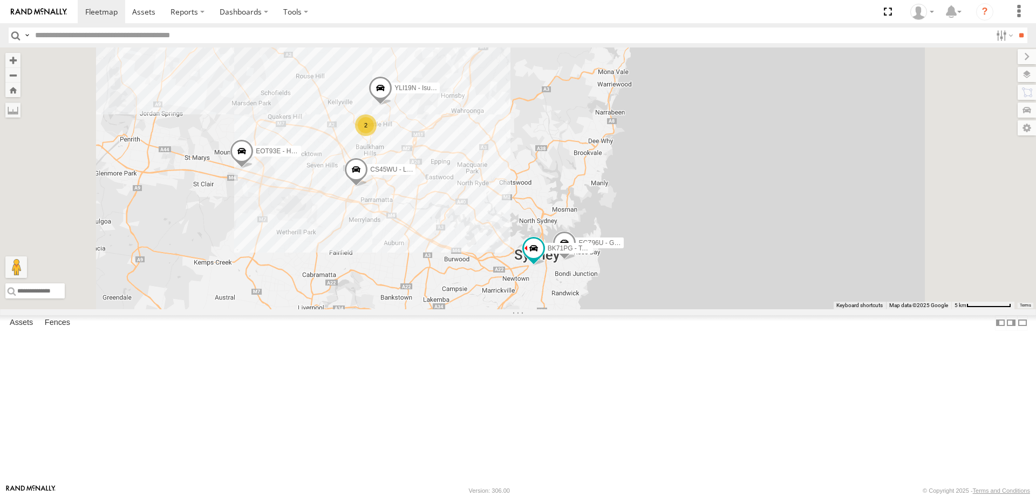 The height and width of the screenshot is (496, 1036). Describe the element at coordinates (13, 90) in the screenshot. I see `button: Zoom Home` at that location.